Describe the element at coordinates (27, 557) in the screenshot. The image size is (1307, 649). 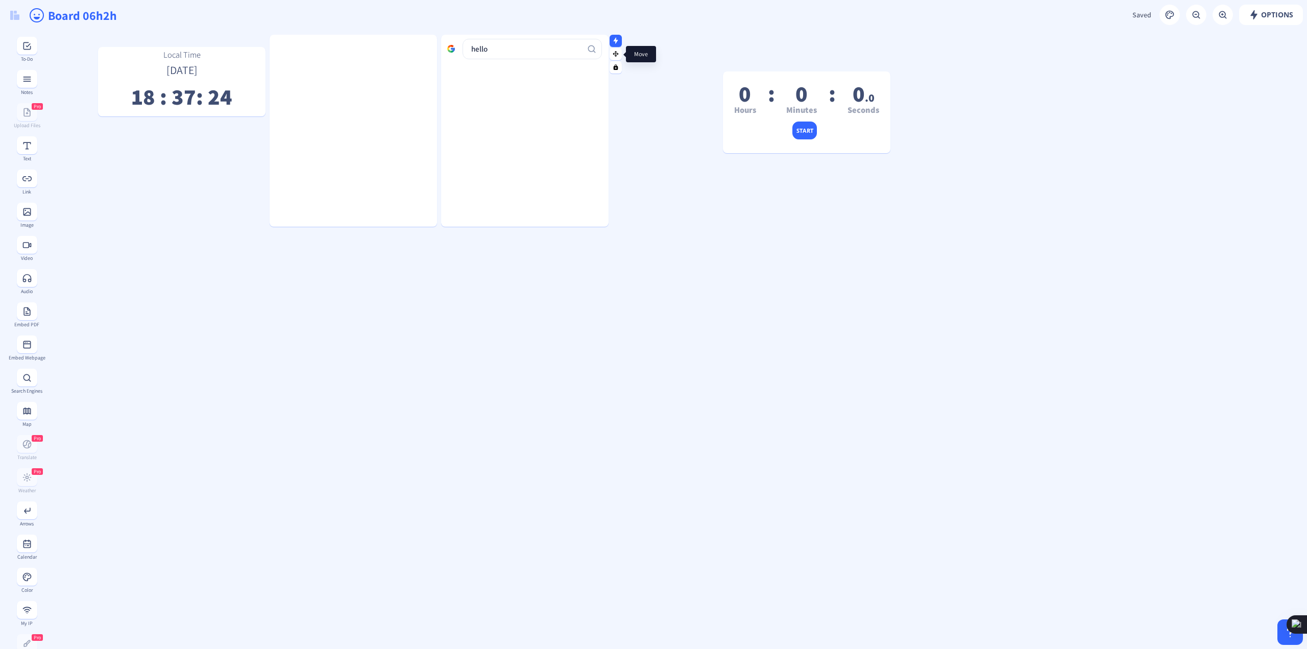
I see `div: Calendar` at that location.